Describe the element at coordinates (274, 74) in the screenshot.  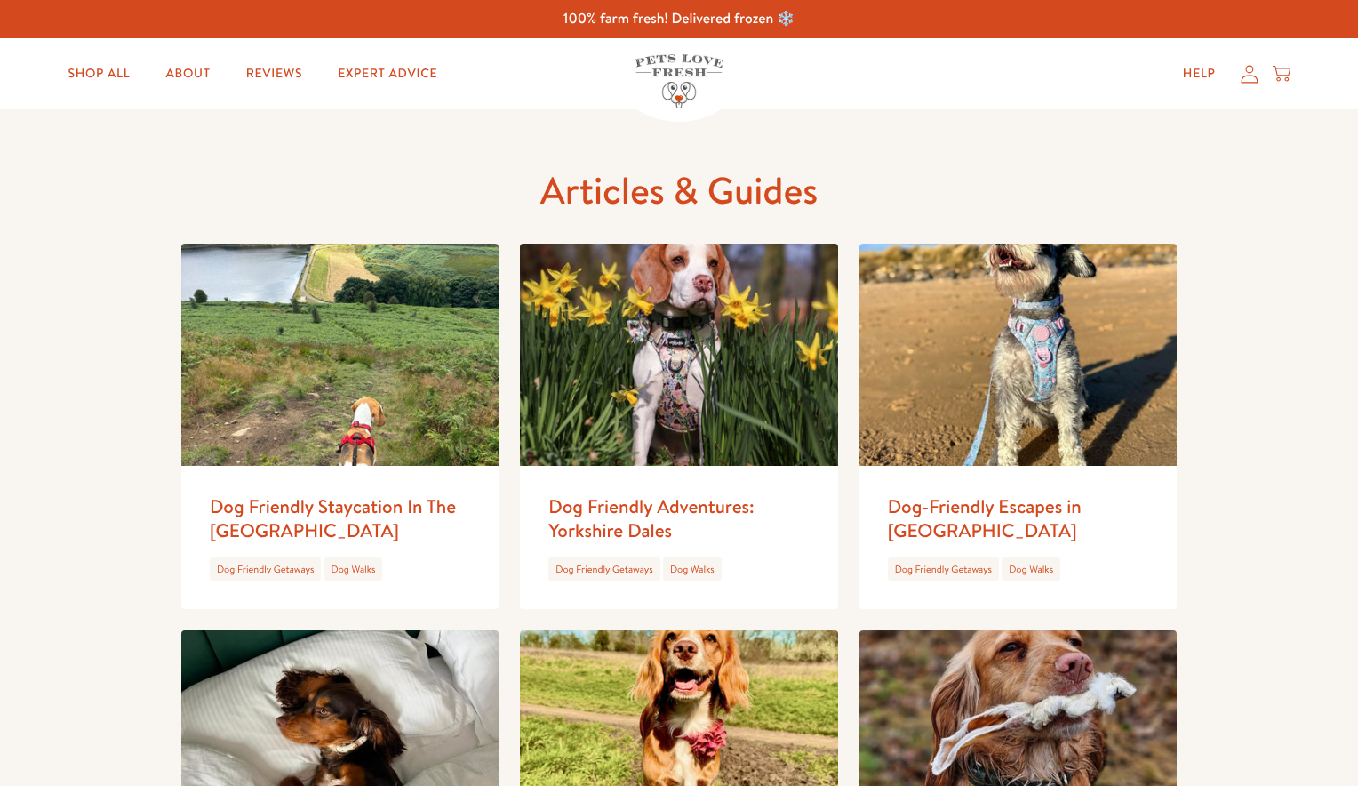
I see `a: Reviews` at that location.